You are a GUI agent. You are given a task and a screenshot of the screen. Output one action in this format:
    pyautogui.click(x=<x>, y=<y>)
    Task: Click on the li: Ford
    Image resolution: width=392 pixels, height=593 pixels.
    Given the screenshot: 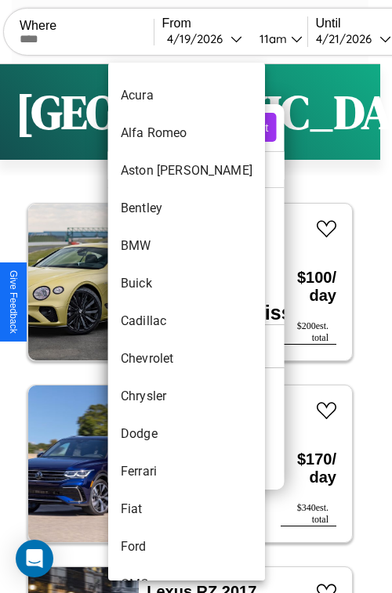 What is the action you would take?
    pyautogui.click(x=187, y=547)
    